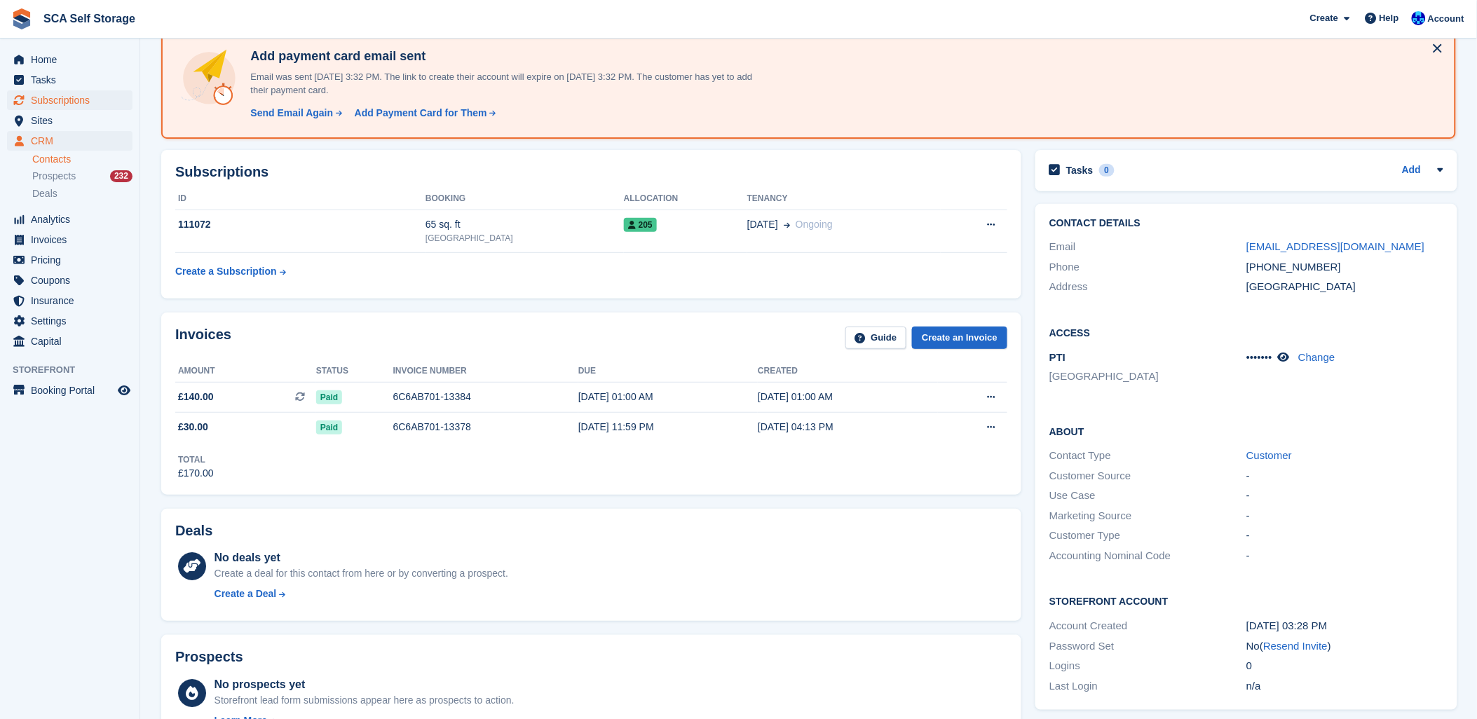  What do you see at coordinates (73, 60) in the screenshot?
I see `span: Home` at bounding box center [73, 60].